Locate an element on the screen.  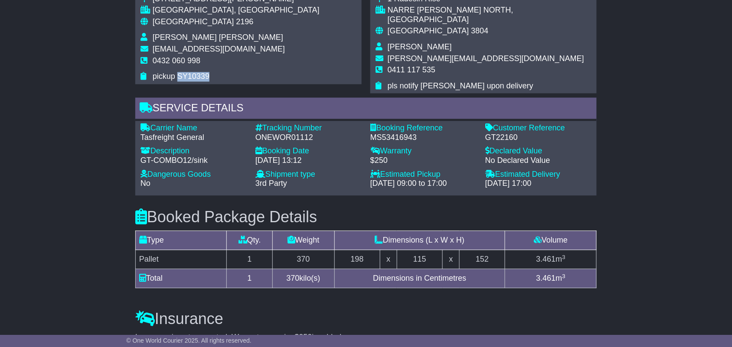
div: Service Details is located at coordinates (366, 109).